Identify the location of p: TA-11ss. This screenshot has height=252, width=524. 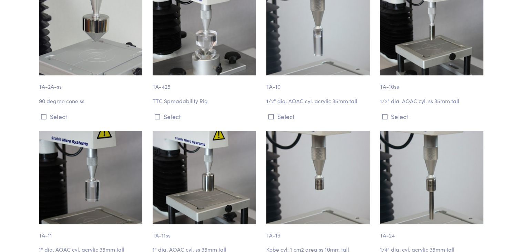
(206, 232).